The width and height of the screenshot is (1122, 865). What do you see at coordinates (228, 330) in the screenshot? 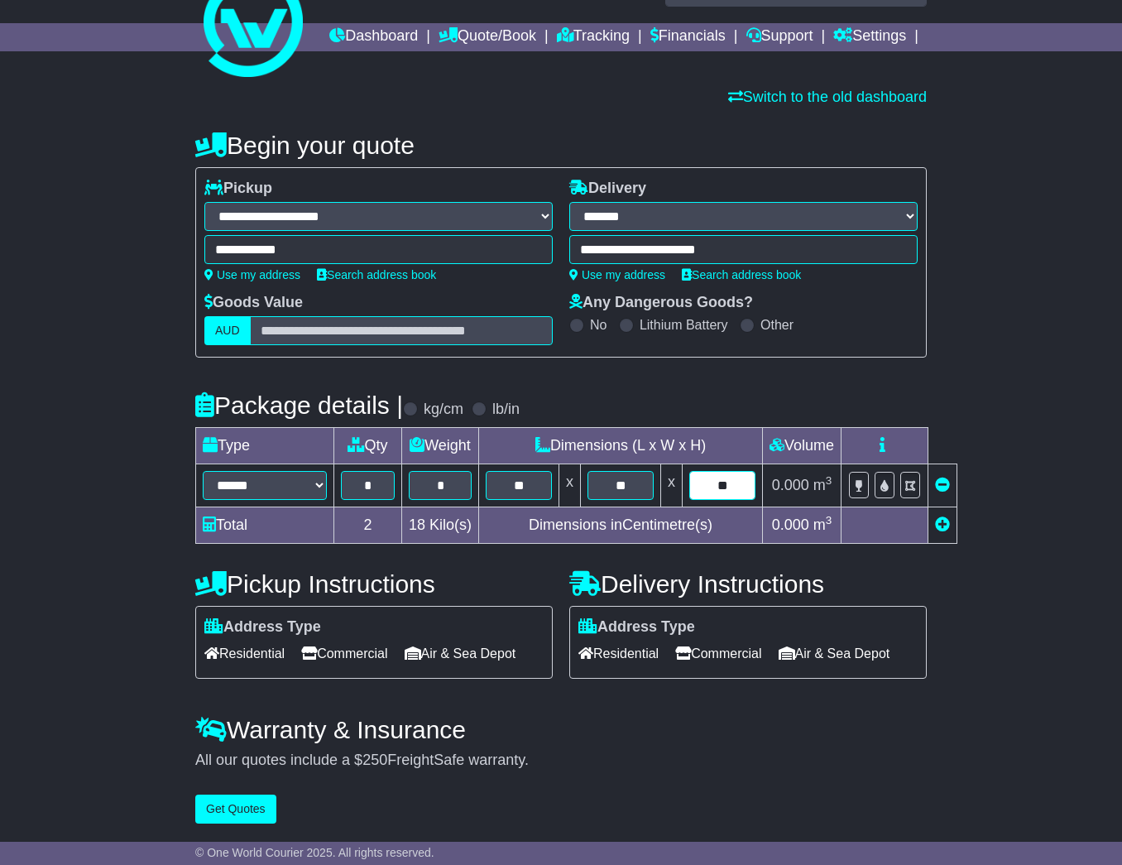
I see `label: AUD` at bounding box center [228, 330].